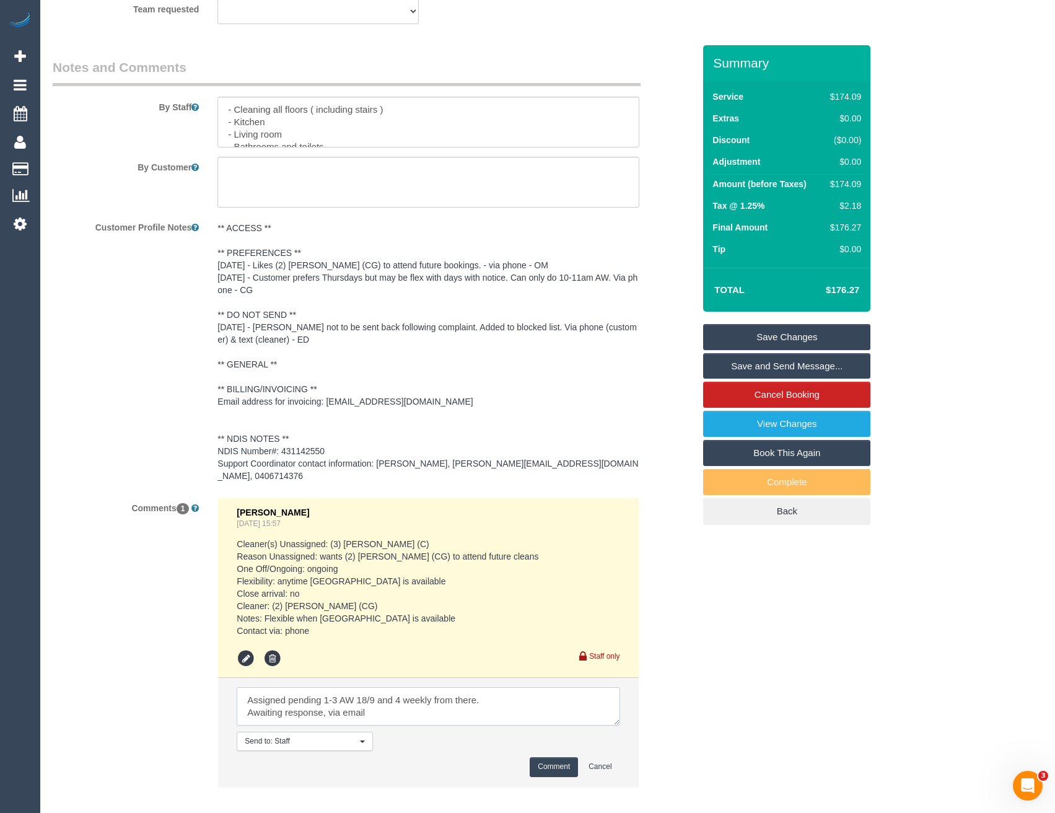  What do you see at coordinates (183, 508) in the screenshot?
I see `span: 1` at bounding box center [183, 508].